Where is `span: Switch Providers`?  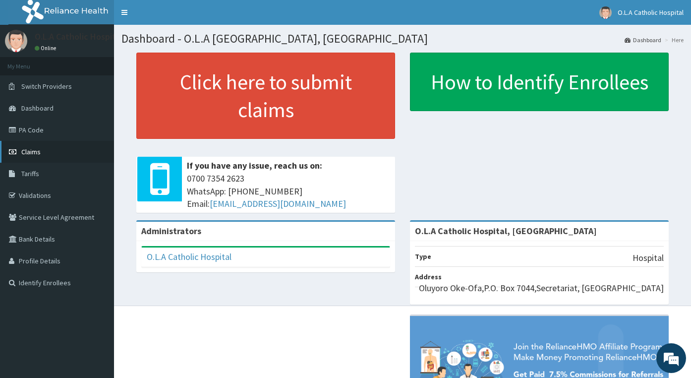 span: Switch Providers is located at coordinates (47, 86).